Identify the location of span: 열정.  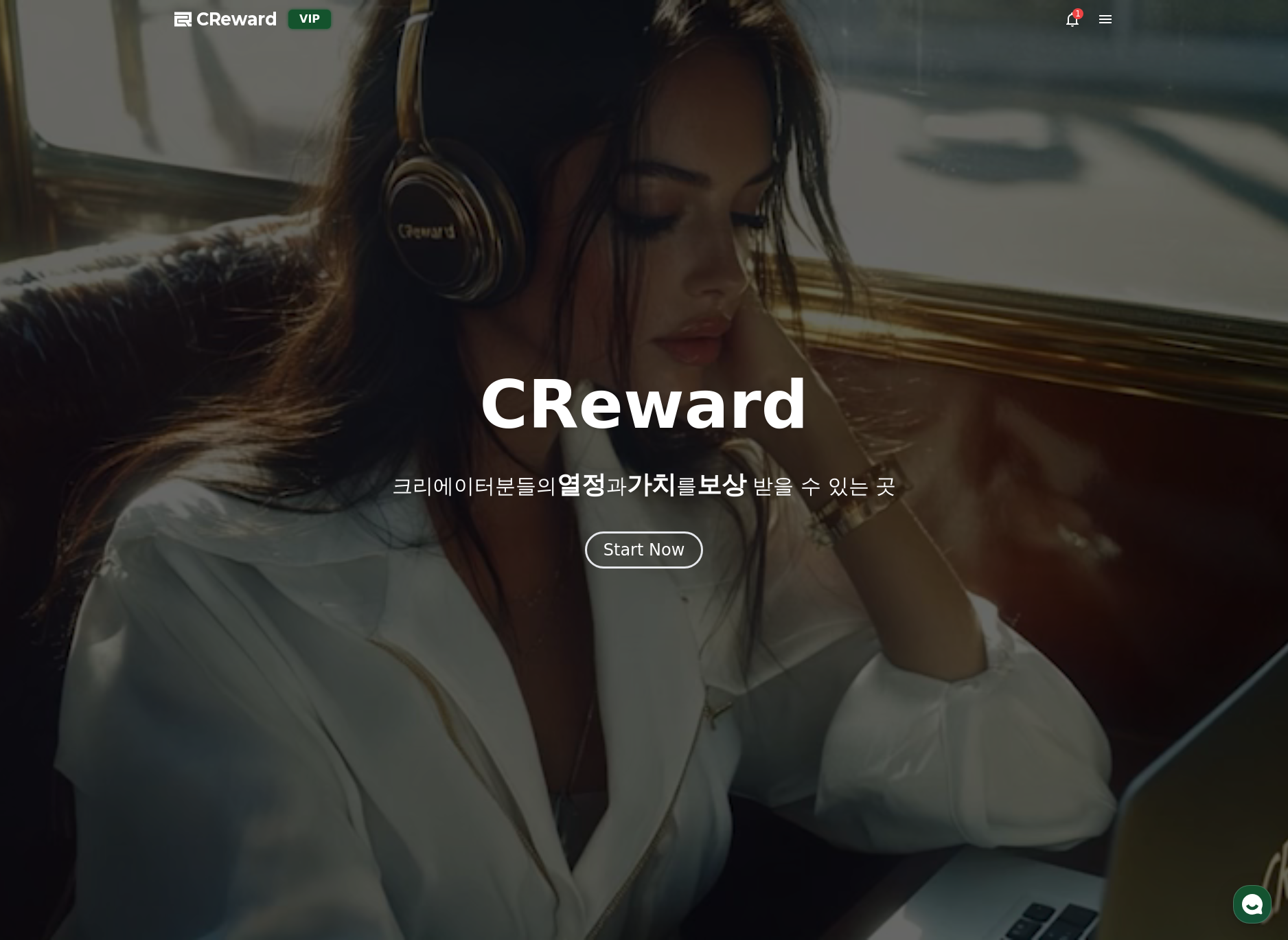
(581, 484).